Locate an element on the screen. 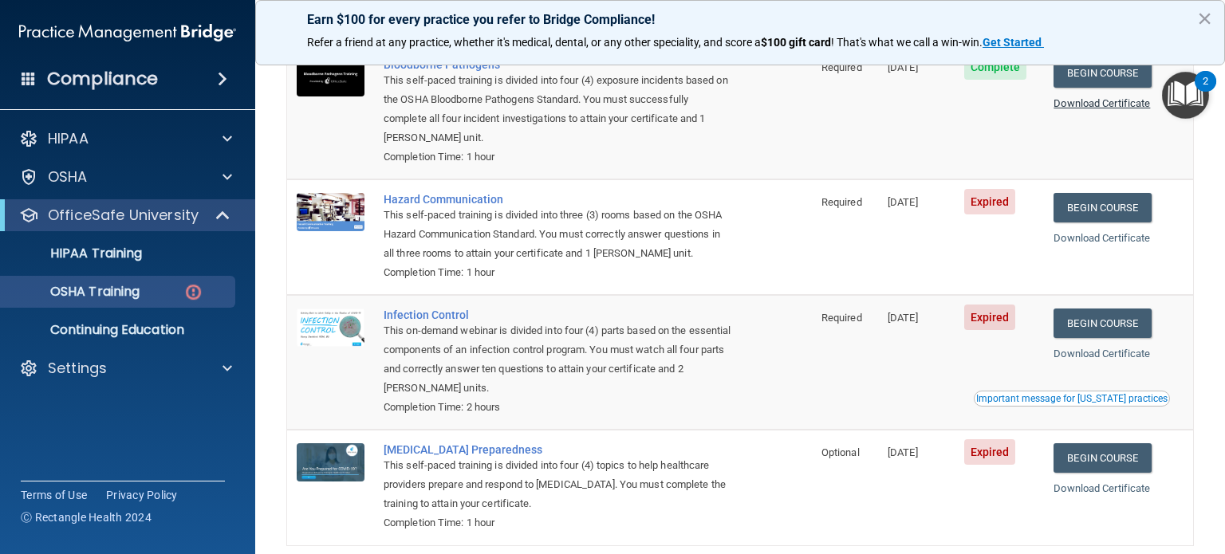  button: Open Resource Center, 2 new notifications is located at coordinates (1185, 95).